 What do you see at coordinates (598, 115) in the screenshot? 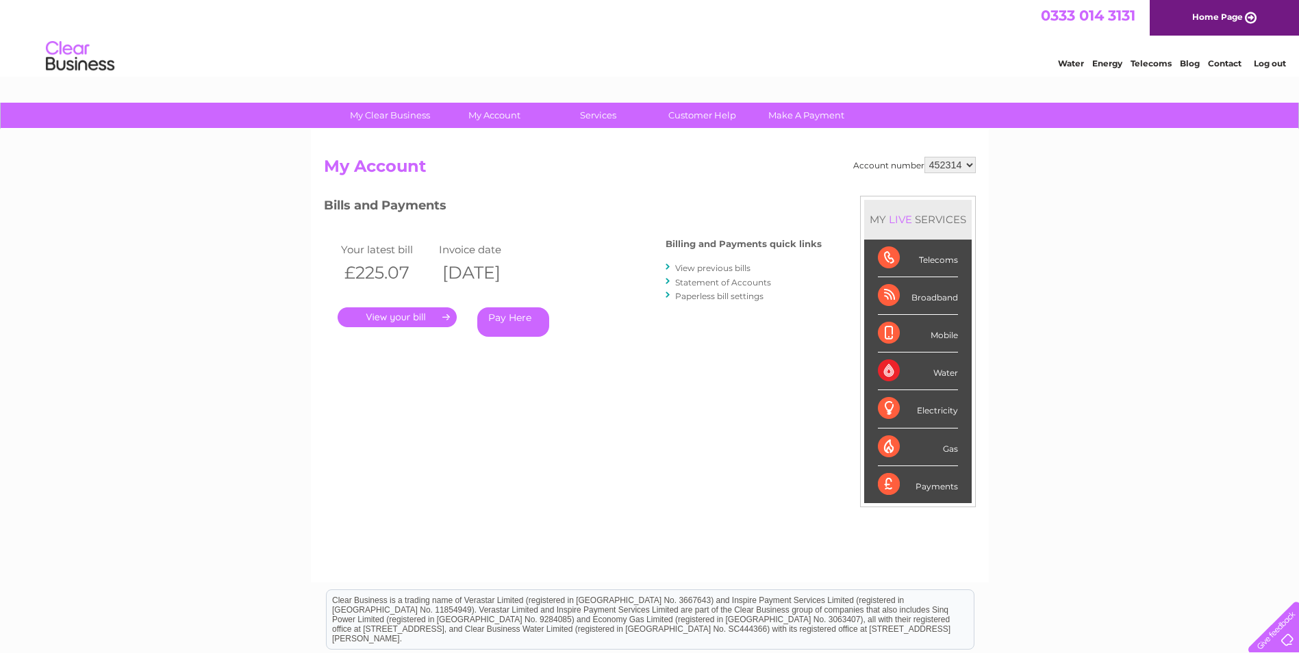
I see `a: Services` at bounding box center [598, 115].